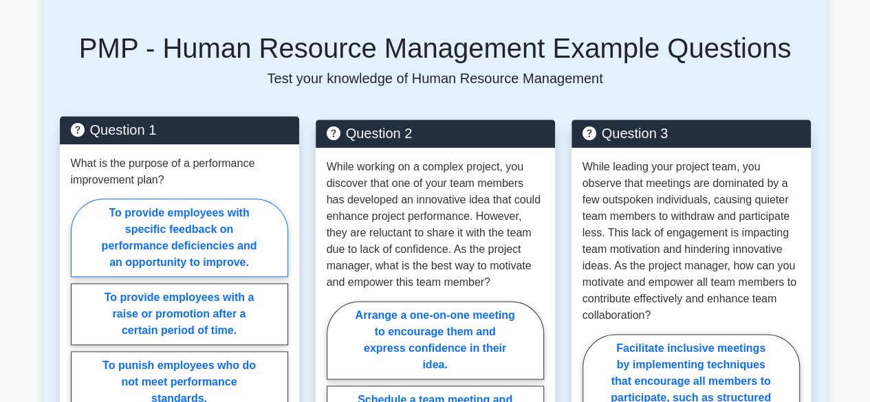 The height and width of the screenshot is (402, 870). What do you see at coordinates (179, 130) in the screenshot?
I see `h5: Question 1` at bounding box center [179, 130].